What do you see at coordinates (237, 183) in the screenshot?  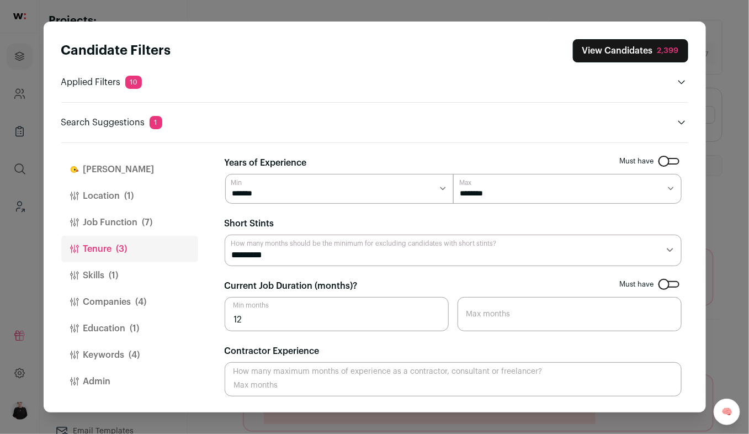 I see `label: Min` at bounding box center [237, 183].